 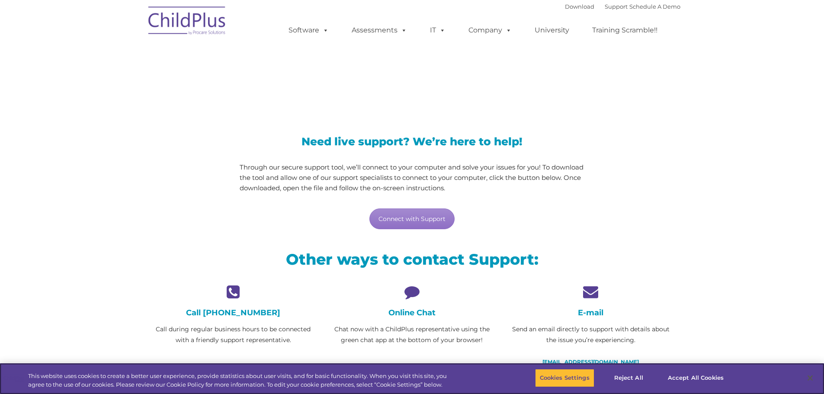 I want to click on p: Call during regular business hours to be connected with a friendly support representative., so click(x=233, y=335).